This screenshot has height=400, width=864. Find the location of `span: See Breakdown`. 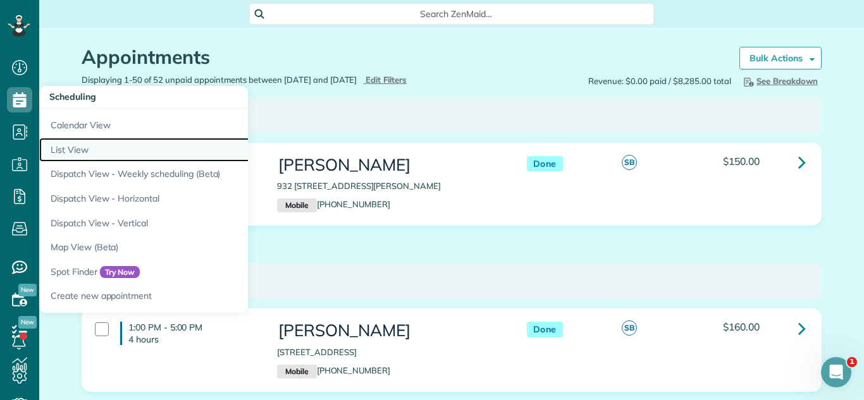

span: See Breakdown is located at coordinates (779, 81).